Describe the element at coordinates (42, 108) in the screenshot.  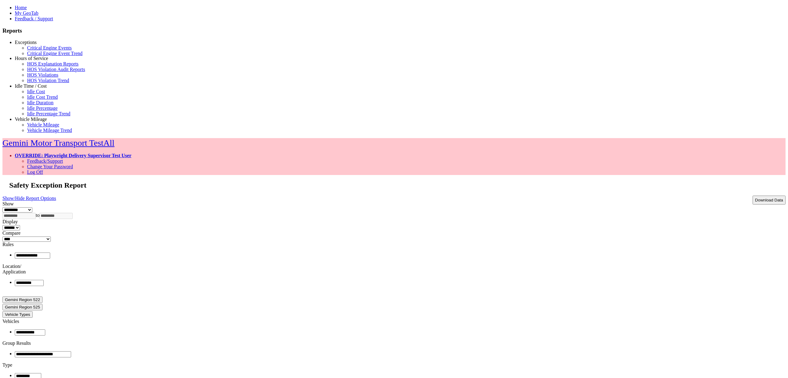
I see `a: Idle Percentage` at that location.